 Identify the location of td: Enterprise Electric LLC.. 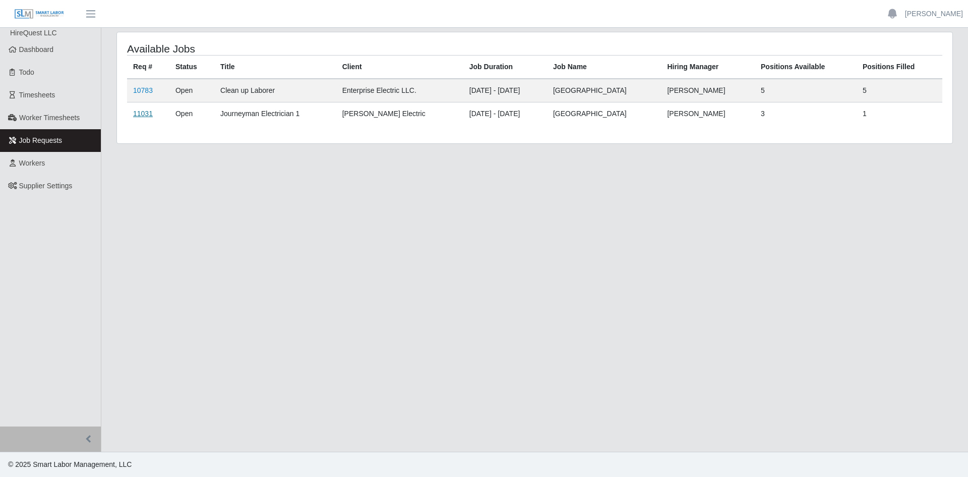
(400, 90).